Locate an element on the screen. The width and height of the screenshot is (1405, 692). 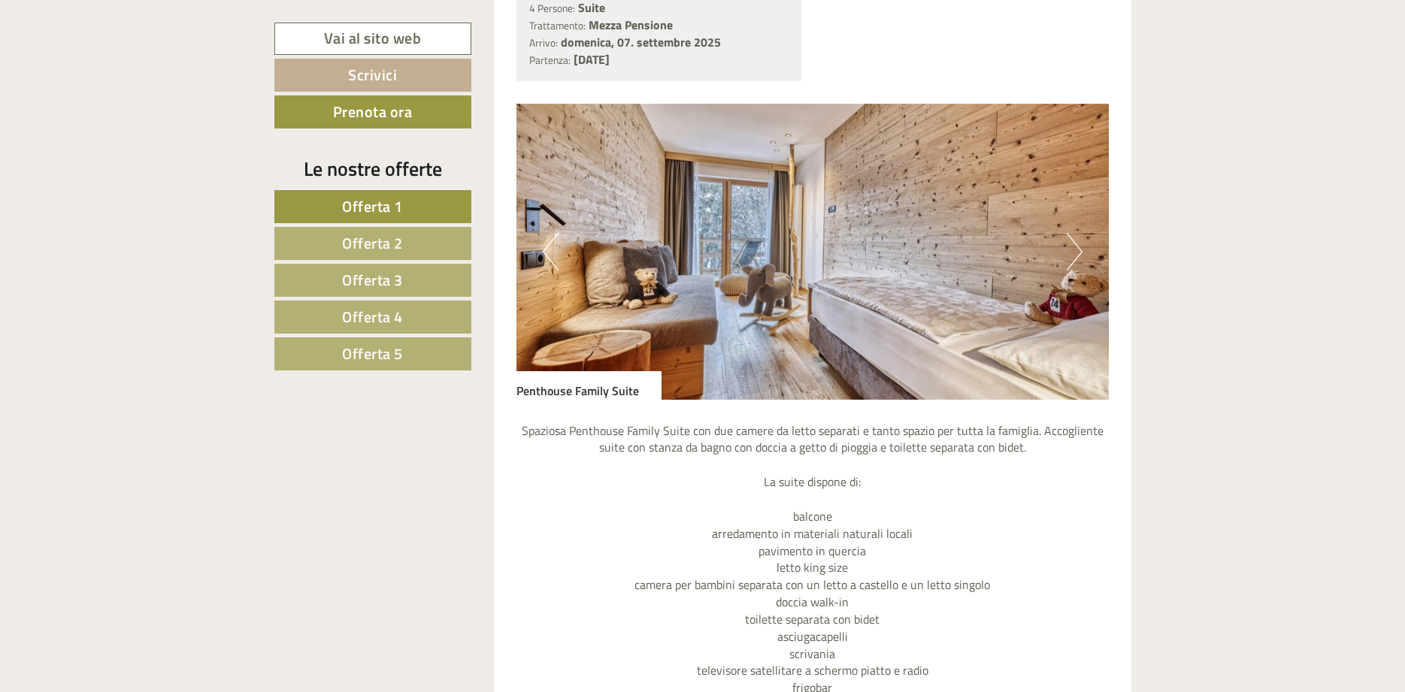
span: Offerta 3 is located at coordinates (372, 280).